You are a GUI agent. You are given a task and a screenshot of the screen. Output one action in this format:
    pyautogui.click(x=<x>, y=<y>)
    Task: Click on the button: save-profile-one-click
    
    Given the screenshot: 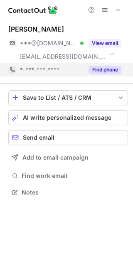 What is the action you would take?
    pyautogui.click(x=68, y=98)
    